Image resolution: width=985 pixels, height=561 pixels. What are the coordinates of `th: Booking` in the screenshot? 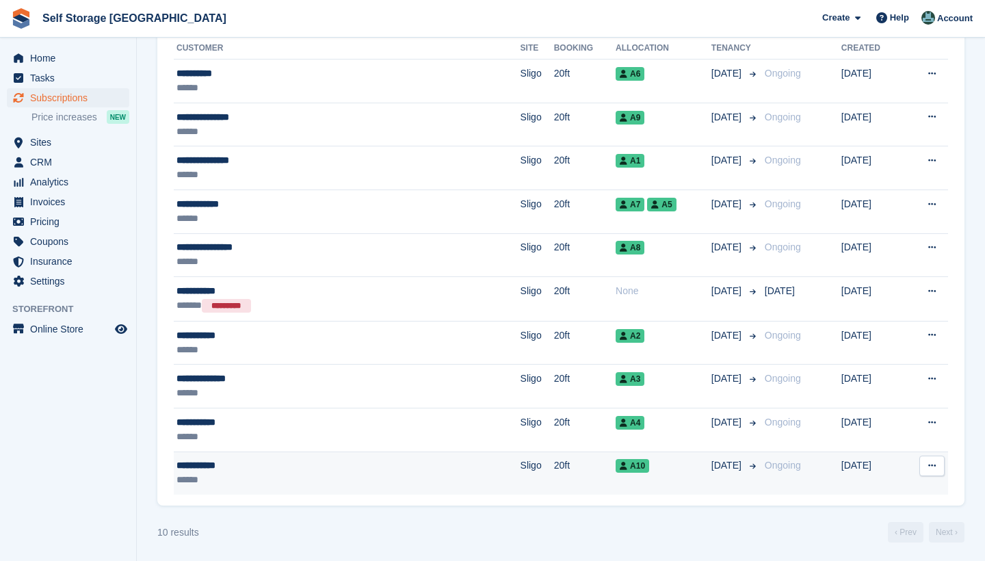 It's located at (585, 49).